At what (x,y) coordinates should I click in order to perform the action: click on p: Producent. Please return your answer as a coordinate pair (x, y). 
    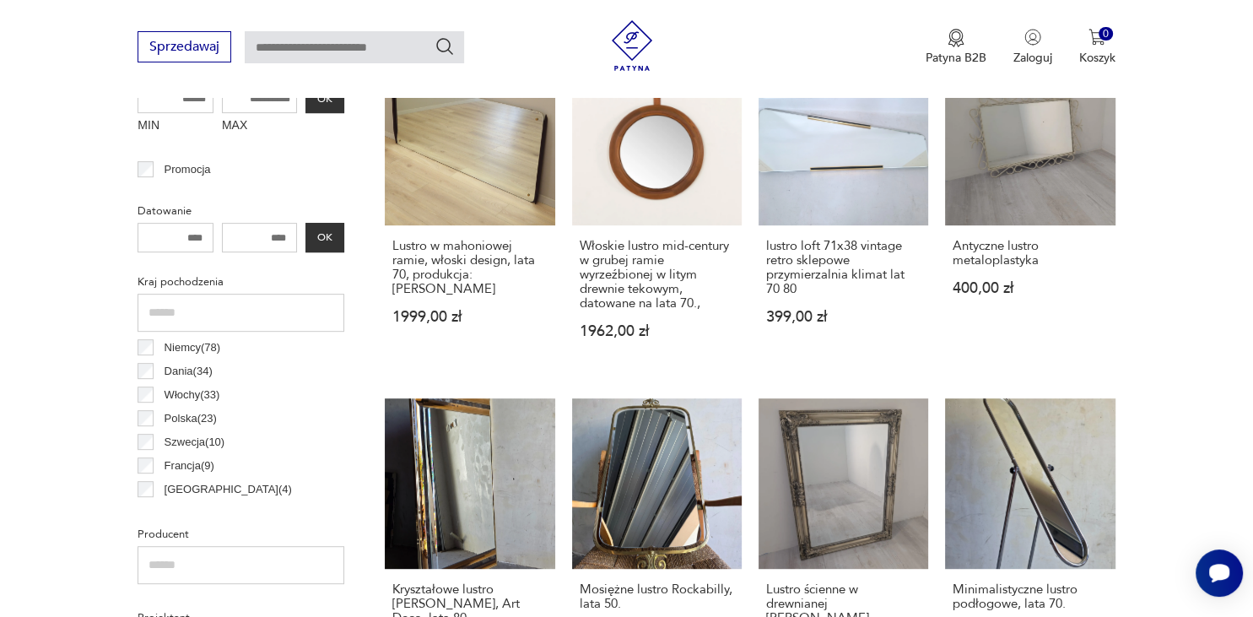
    Looking at the image, I should click on (240, 534).